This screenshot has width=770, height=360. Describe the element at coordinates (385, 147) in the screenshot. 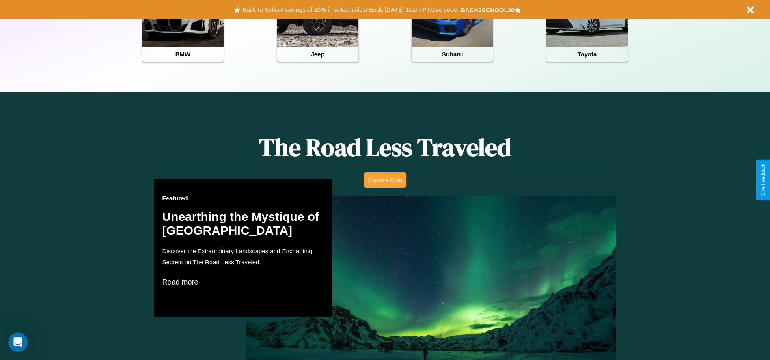

I see `h1: The Road Less Traveled` at that location.